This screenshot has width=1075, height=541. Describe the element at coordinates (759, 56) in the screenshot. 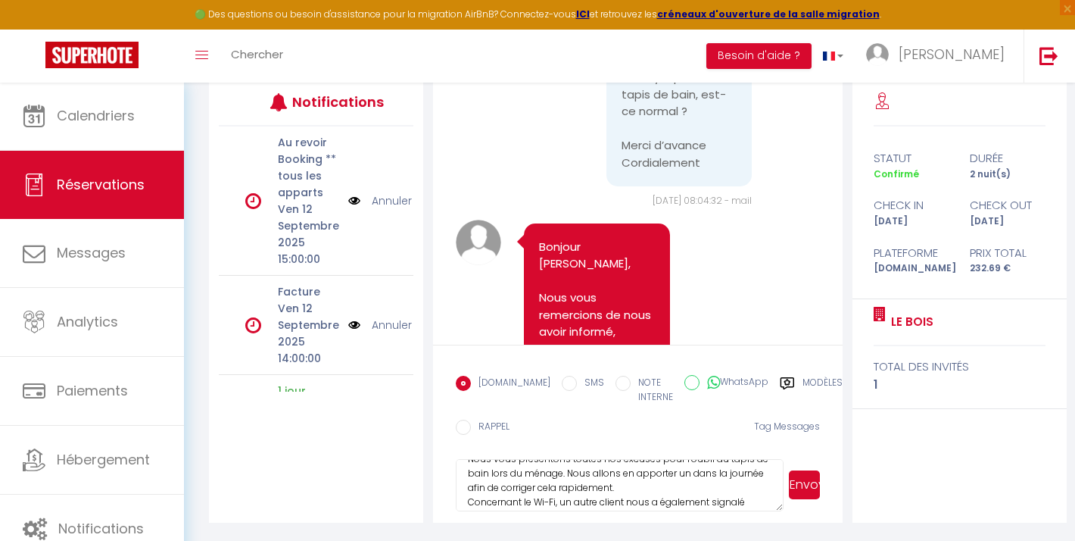

I see `button: Besoin d'aide ?` at that location.